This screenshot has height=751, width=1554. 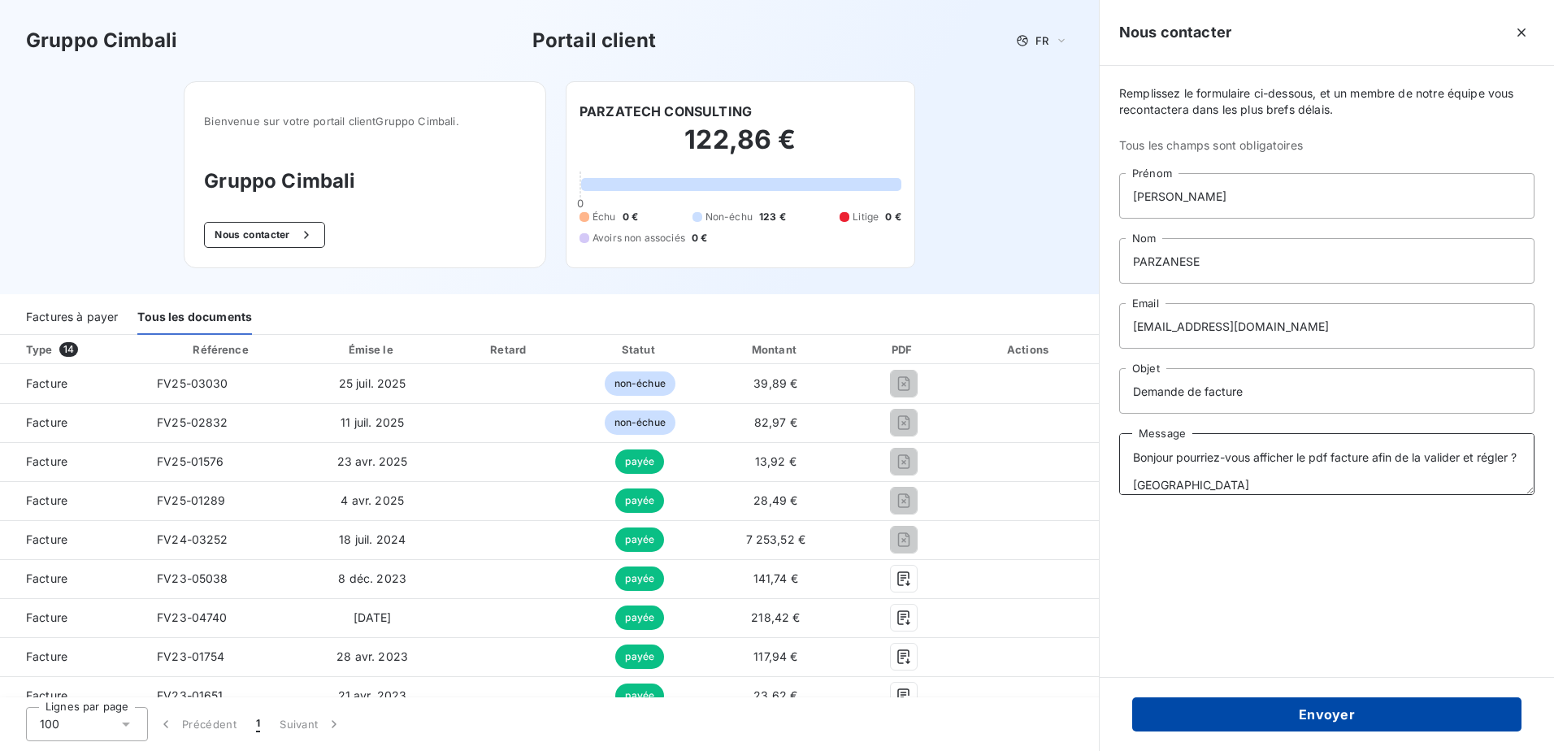 I want to click on span: 18 juil. 2024, so click(x=372, y=539).